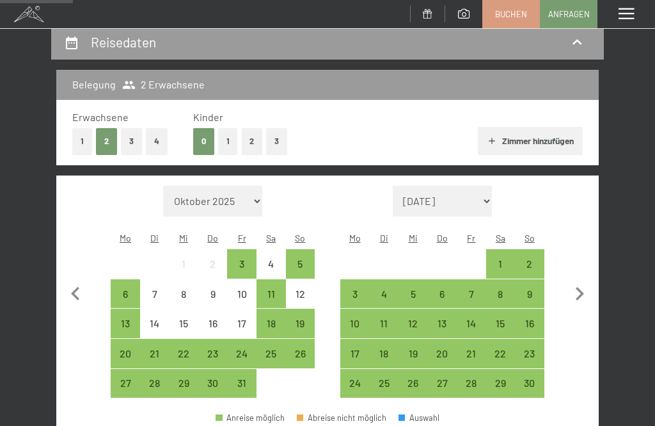 This screenshot has height=426, width=655. What do you see at coordinates (384, 294) in the screenshot?
I see `div: Tue Nov 04 2025` at bounding box center [384, 294].